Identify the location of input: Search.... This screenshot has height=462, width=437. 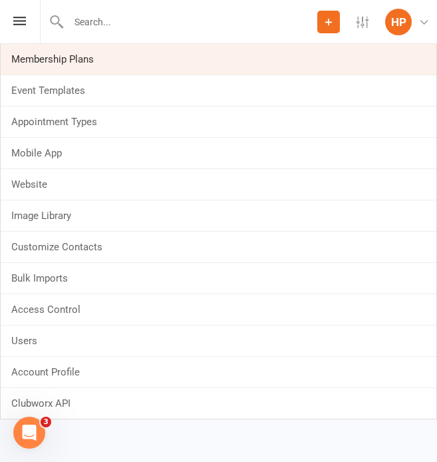
(191, 22).